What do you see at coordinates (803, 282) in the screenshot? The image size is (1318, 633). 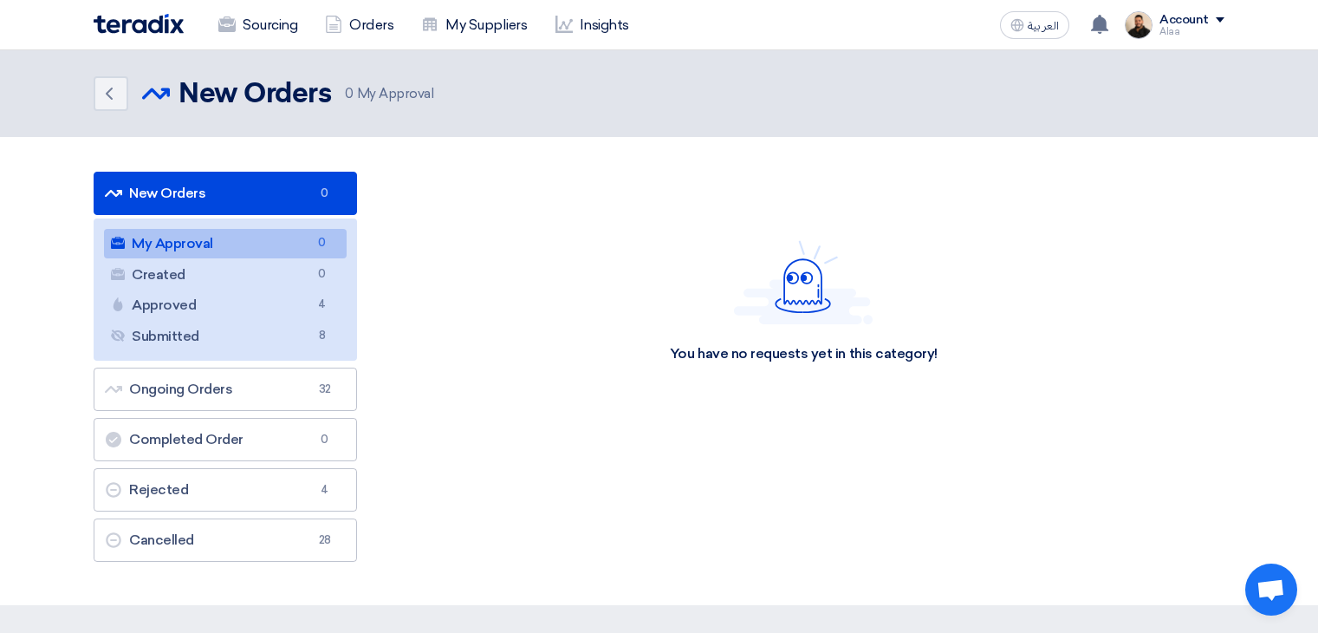 I see `img: Hello` at bounding box center [803, 282].